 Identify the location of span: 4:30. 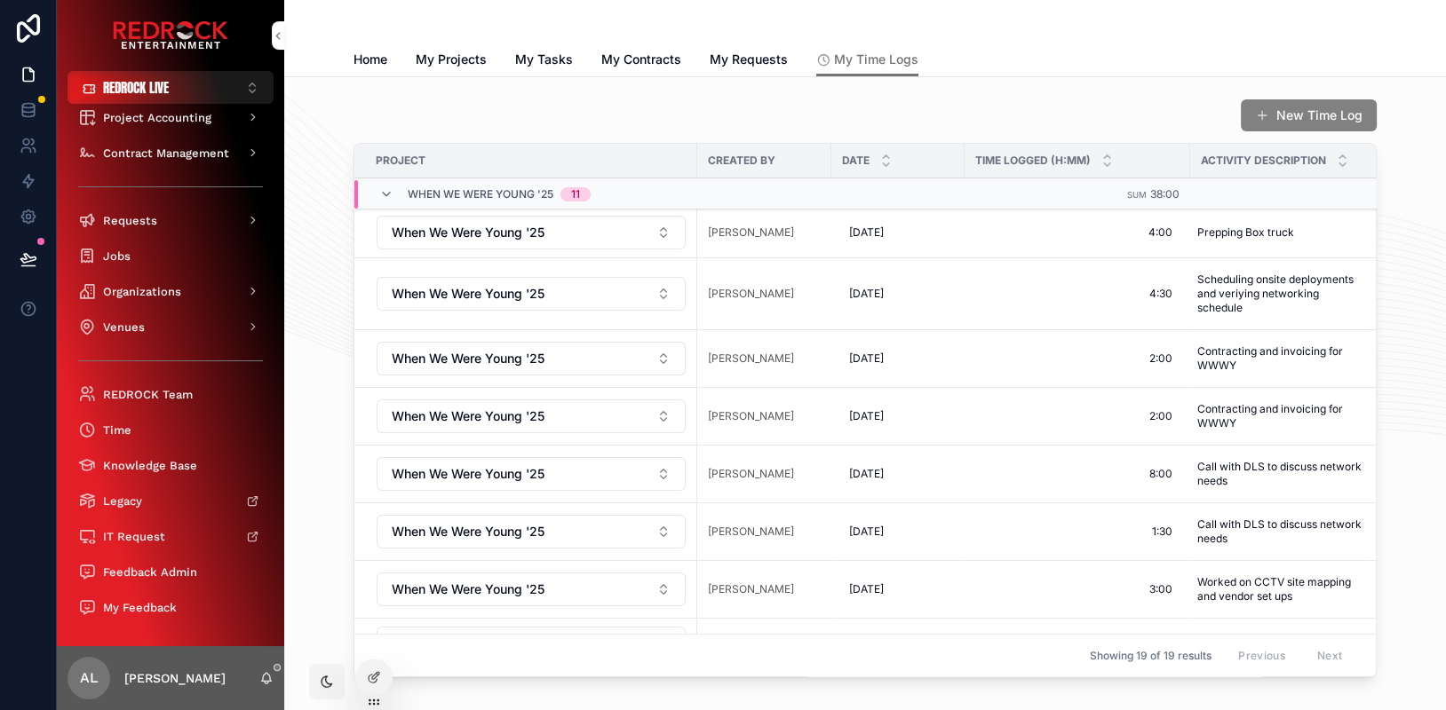
(1161, 294).